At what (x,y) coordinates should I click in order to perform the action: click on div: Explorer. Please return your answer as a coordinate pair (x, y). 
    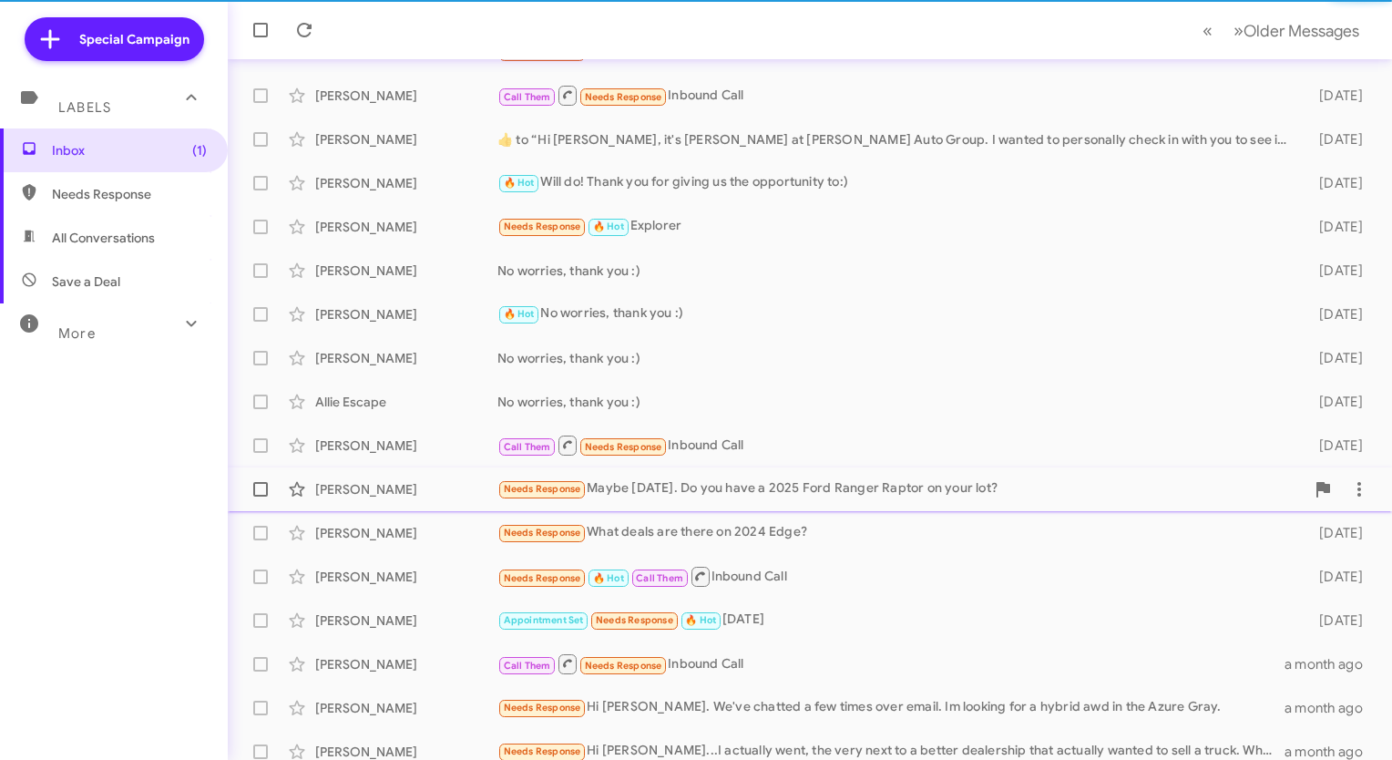
    Looking at the image, I should click on (896, 226).